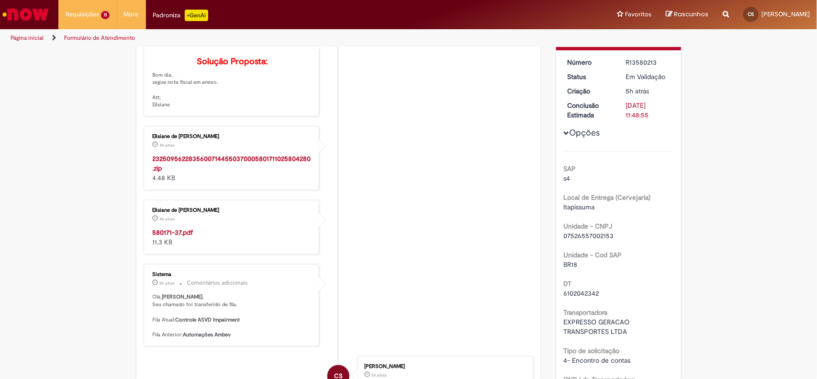 The height and width of the screenshot is (379, 817). Describe the element at coordinates (589, 91) in the screenshot. I see `dt: Criação` at that location.